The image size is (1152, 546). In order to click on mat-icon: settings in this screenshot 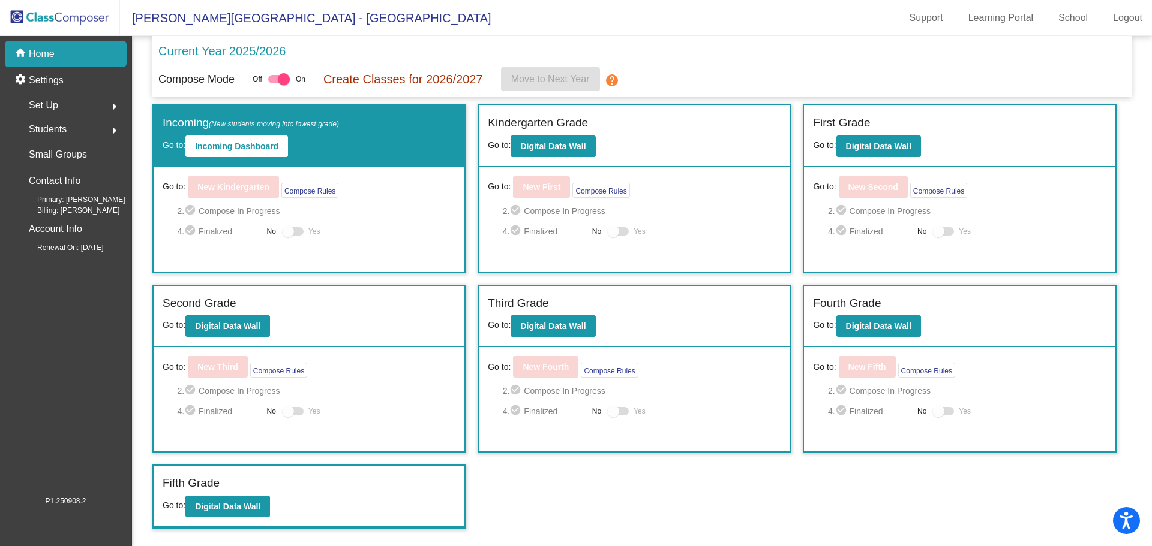, I will do `click(22, 80)`.